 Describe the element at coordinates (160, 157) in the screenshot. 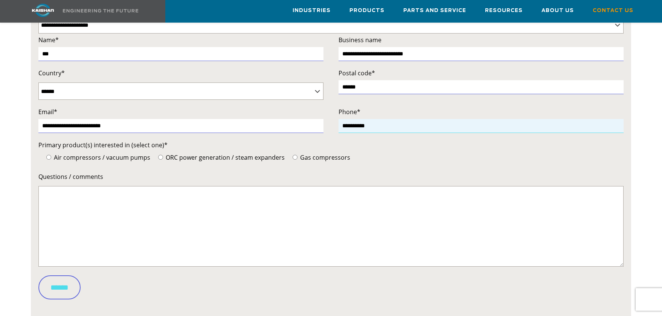

I see `input: ORC power generation / steam expanders` at that location.